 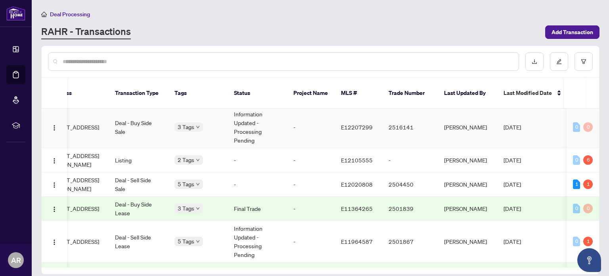 What do you see at coordinates (468, 93) in the screenshot?
I see `th: Last Updated By` at bounding box center [468, 93].